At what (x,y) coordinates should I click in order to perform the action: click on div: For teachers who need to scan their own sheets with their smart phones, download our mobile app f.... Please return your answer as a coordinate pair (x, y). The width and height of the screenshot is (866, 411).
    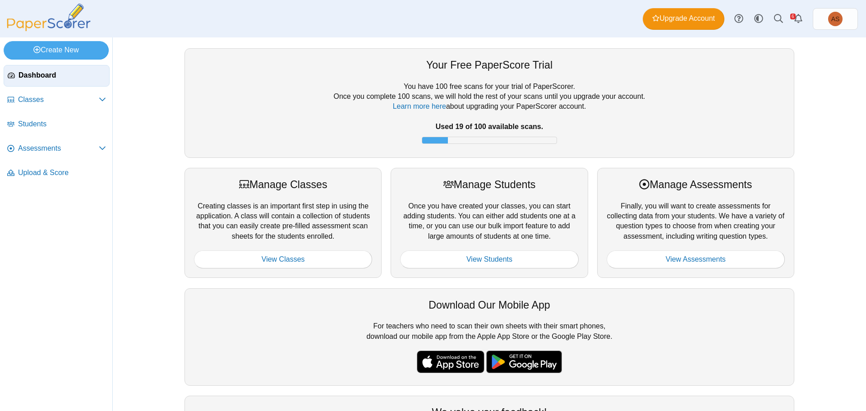
    Looking at the image, I should click on (490, 337).